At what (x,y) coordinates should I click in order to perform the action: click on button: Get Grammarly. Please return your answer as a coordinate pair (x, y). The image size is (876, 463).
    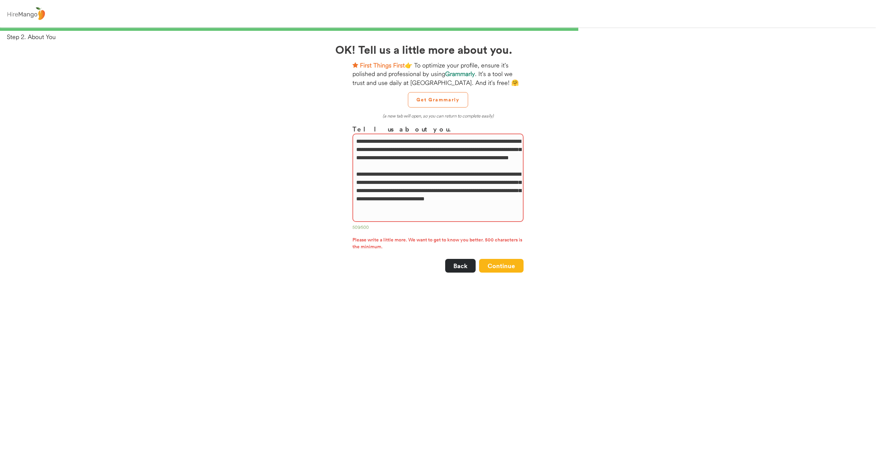
    Looking at the image, I should click on (438, 100).